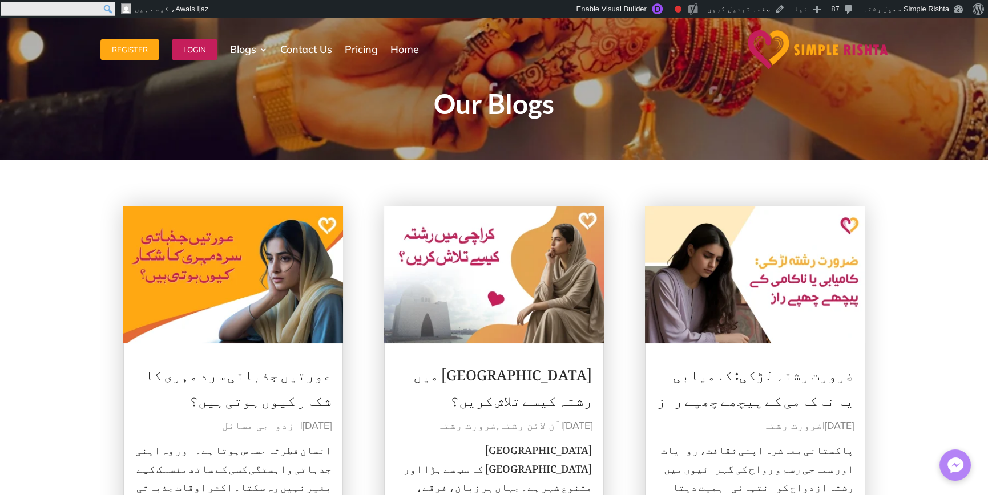  What do you see at coordinates (130, 50) in the screenshot?
I see `a: Register` at bounding box center [130, 50].